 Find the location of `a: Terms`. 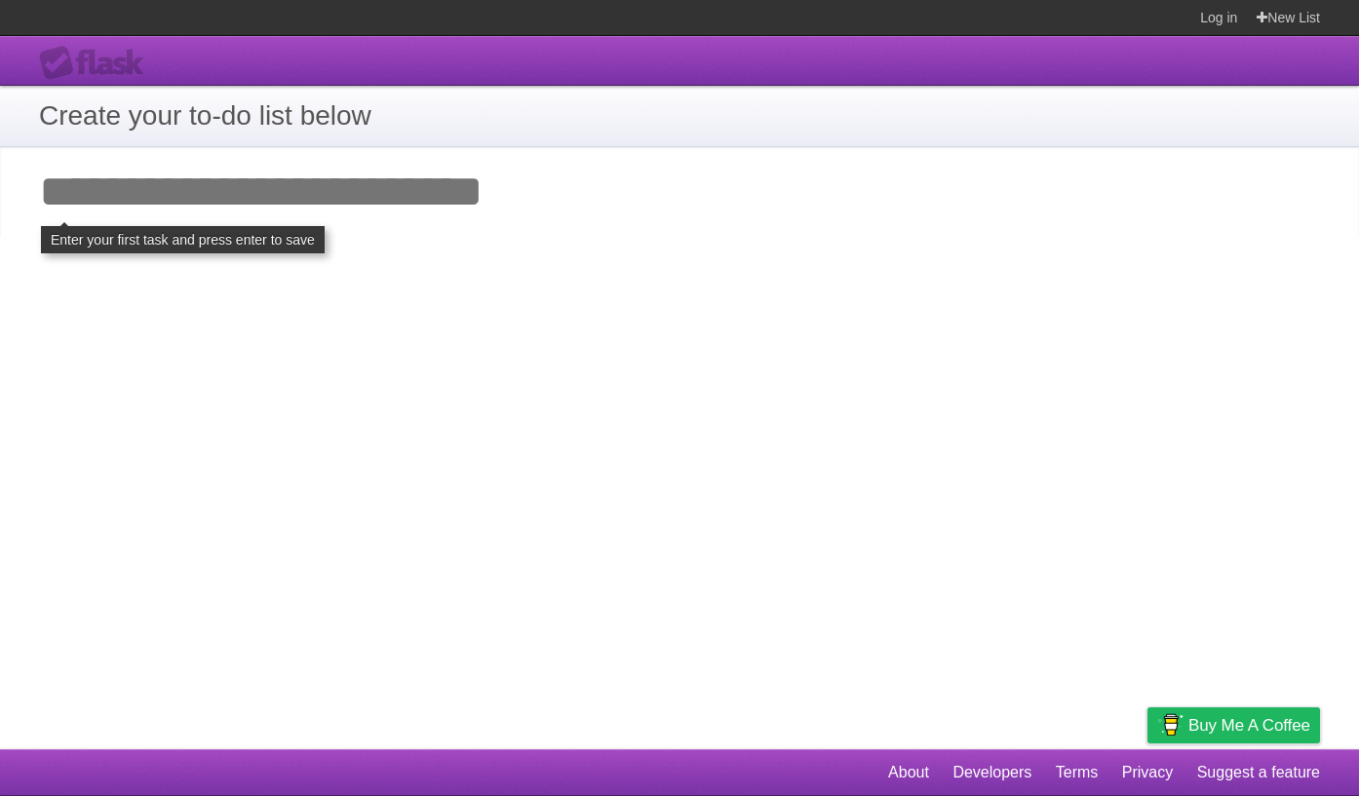

a: Terms is located at coordinates (1077, 773).